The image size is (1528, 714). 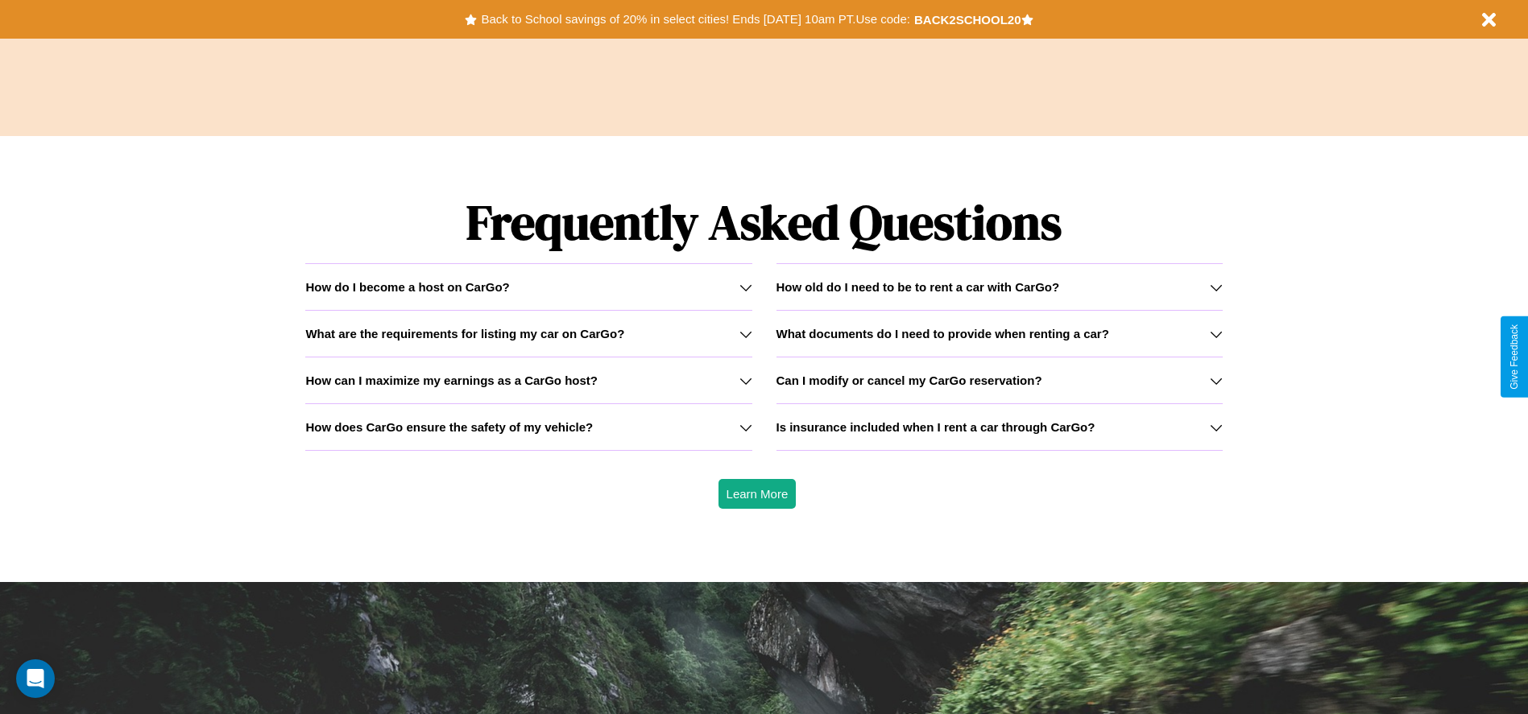 I want to click on button: Learn More, so click(x=757, y=494).